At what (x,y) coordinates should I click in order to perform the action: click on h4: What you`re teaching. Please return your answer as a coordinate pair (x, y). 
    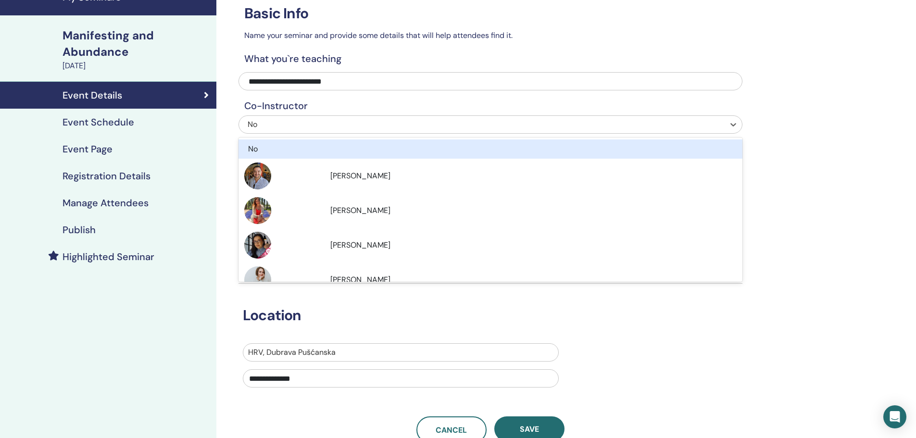
    Looking at the image, I should click on (491, 59).